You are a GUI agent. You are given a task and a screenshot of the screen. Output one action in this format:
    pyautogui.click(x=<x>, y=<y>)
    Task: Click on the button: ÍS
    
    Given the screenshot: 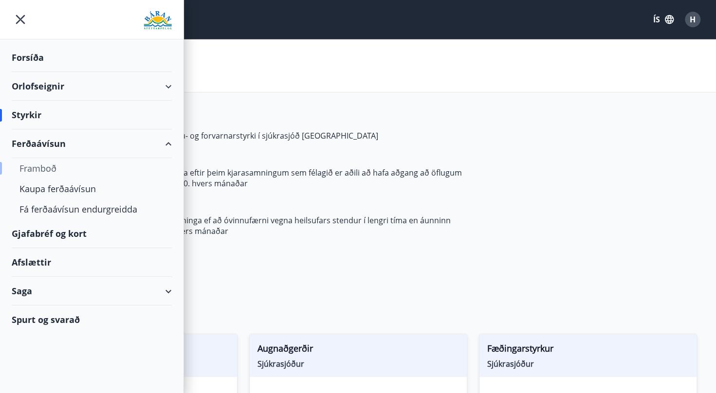 What is the action you would take?
    pyautogui.click(x=663, y=19)
    